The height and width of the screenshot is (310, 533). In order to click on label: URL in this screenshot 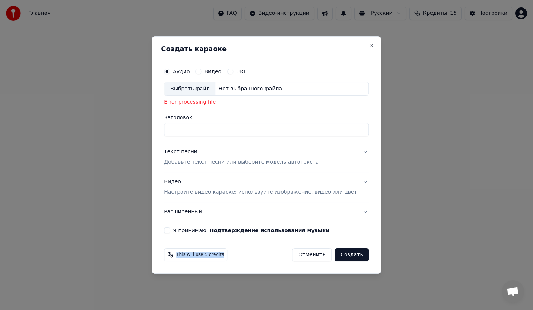, I will do `click(241, 71)`.